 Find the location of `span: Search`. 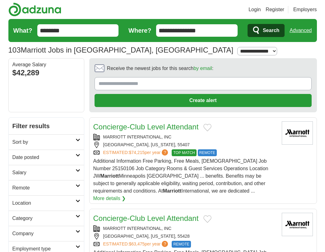

span: Search is located at coordinates (271, 30).